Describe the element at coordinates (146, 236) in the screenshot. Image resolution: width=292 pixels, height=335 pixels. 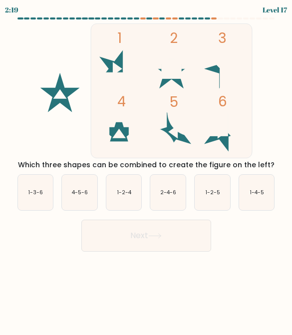
I see `button: Next` at that location.